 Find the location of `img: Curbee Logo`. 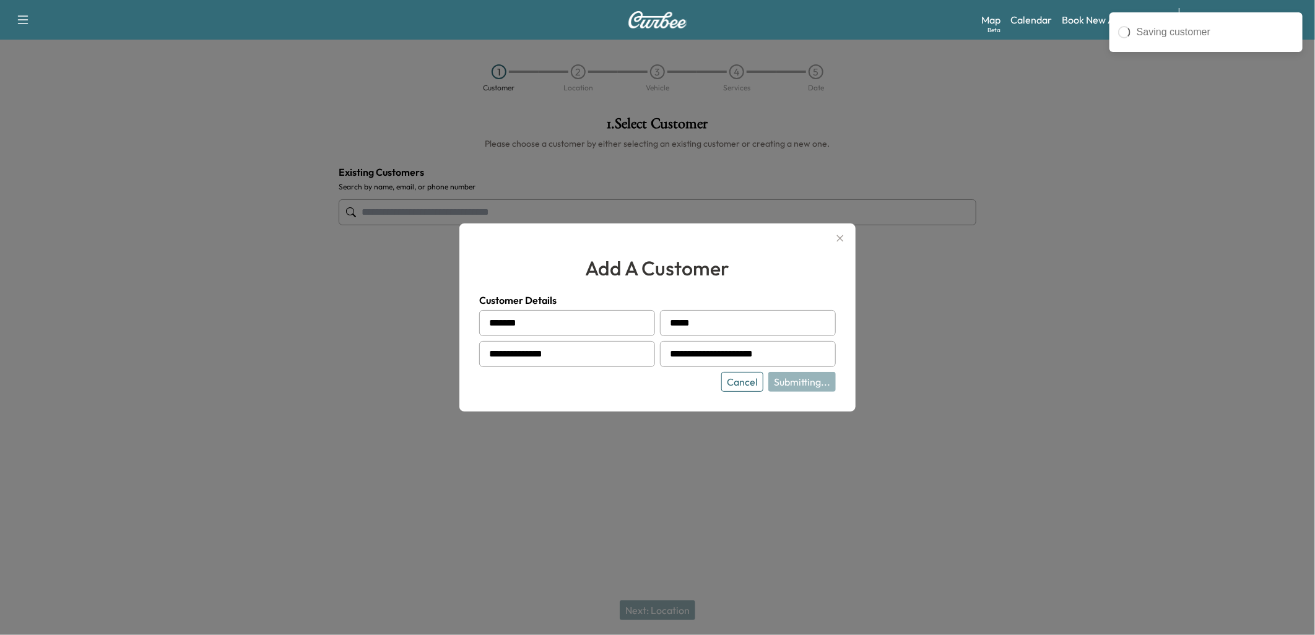

img: Curbee Logo is located at coordinates (658, 20).